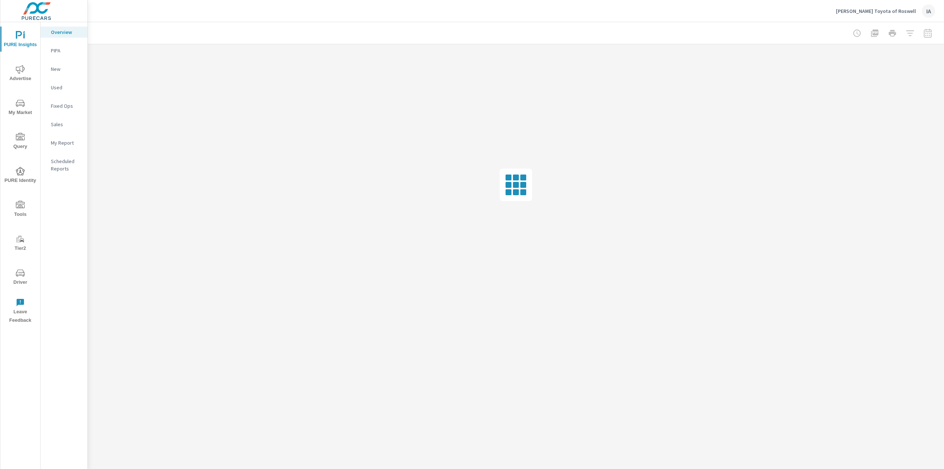  I want to click on span: PURE Insights, so click(20, 40).